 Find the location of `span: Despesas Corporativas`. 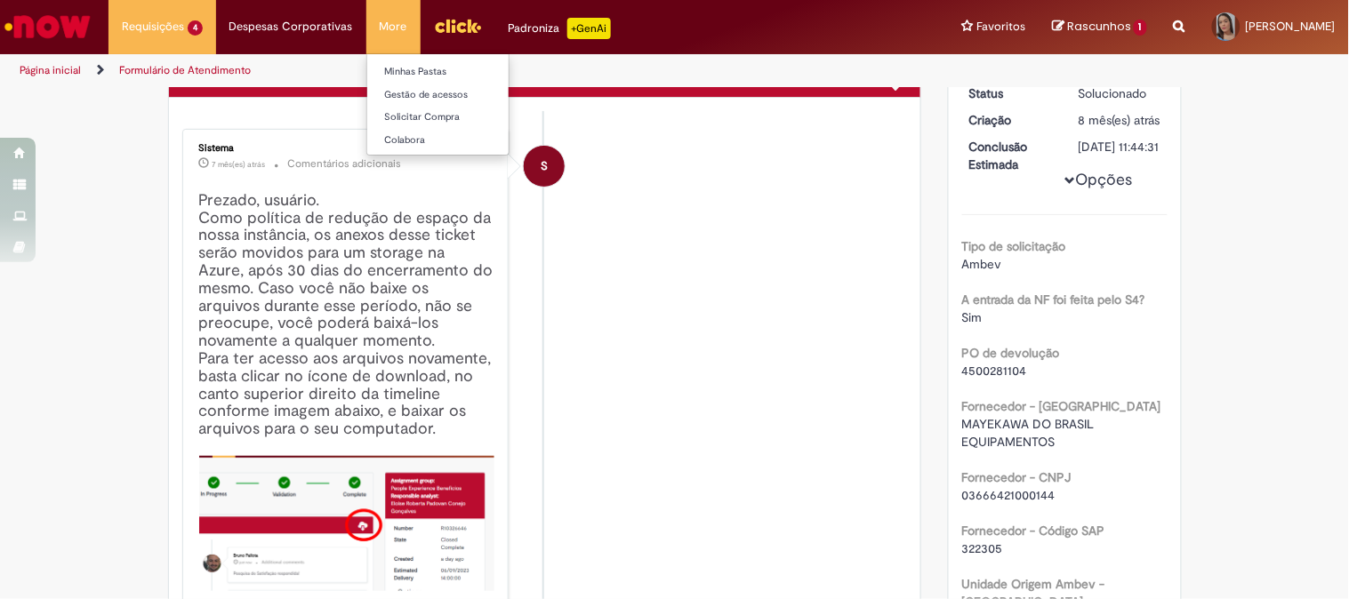

span: Despesas Corporativas is located at coordinates (291, 27).